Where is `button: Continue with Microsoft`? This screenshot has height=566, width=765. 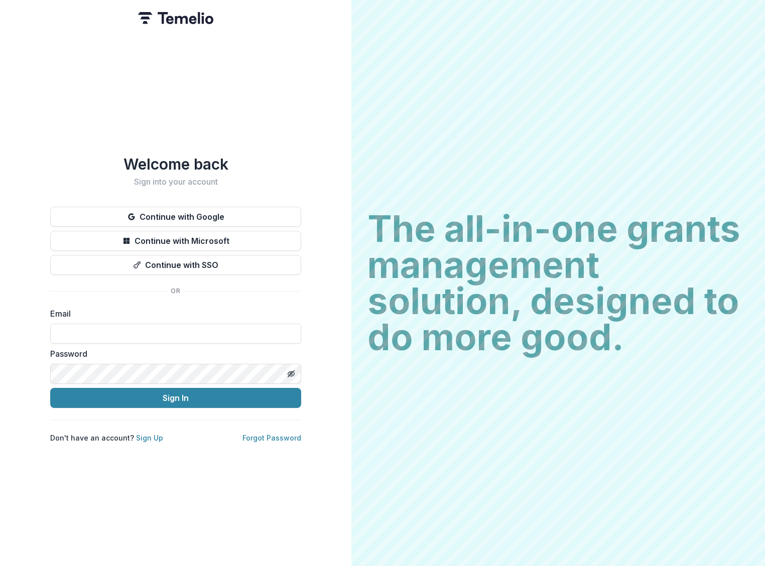 button: Continue with Microsoft is located at coordinates (176, 241).